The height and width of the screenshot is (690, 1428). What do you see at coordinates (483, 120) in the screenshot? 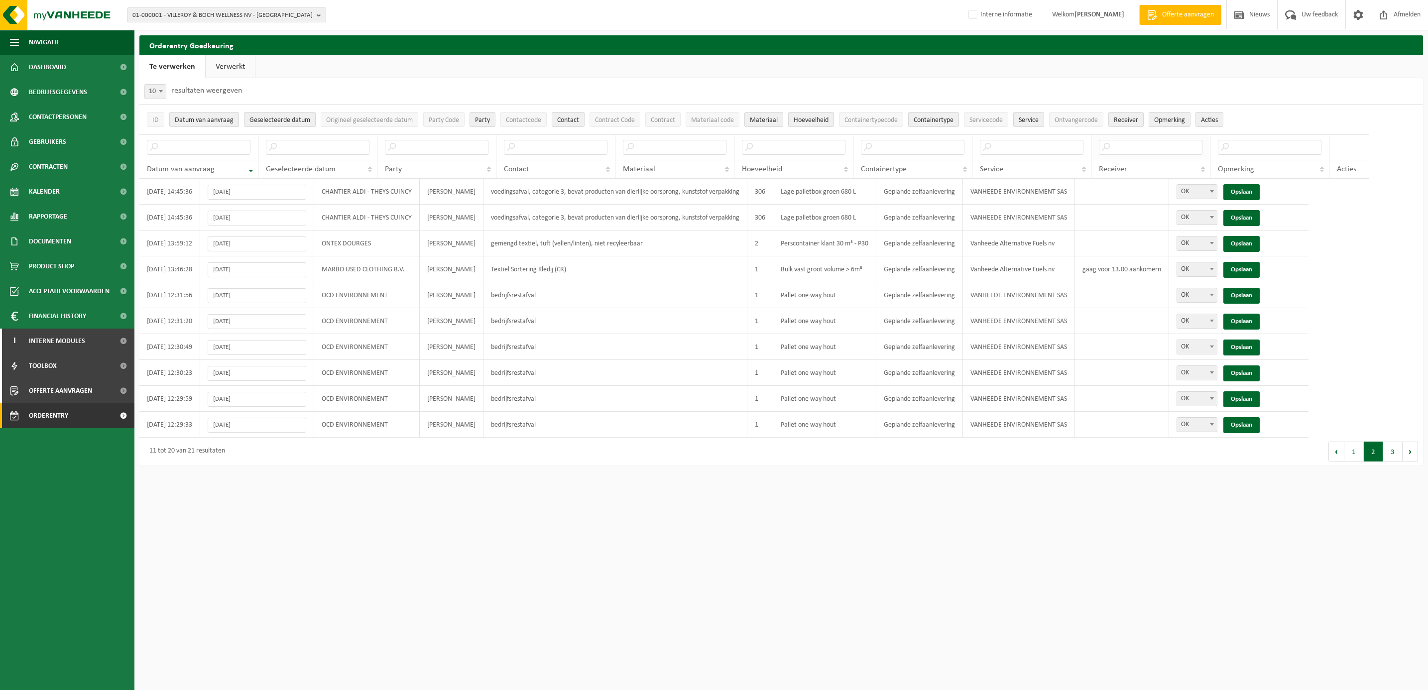
I see `span: Party` at bounding box center [483, 120].